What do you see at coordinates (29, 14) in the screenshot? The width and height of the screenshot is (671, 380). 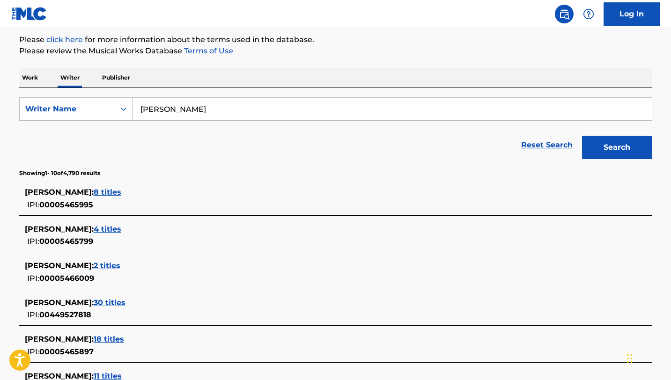 I see `img: MLC Logo` at bounding box center [29, 14].